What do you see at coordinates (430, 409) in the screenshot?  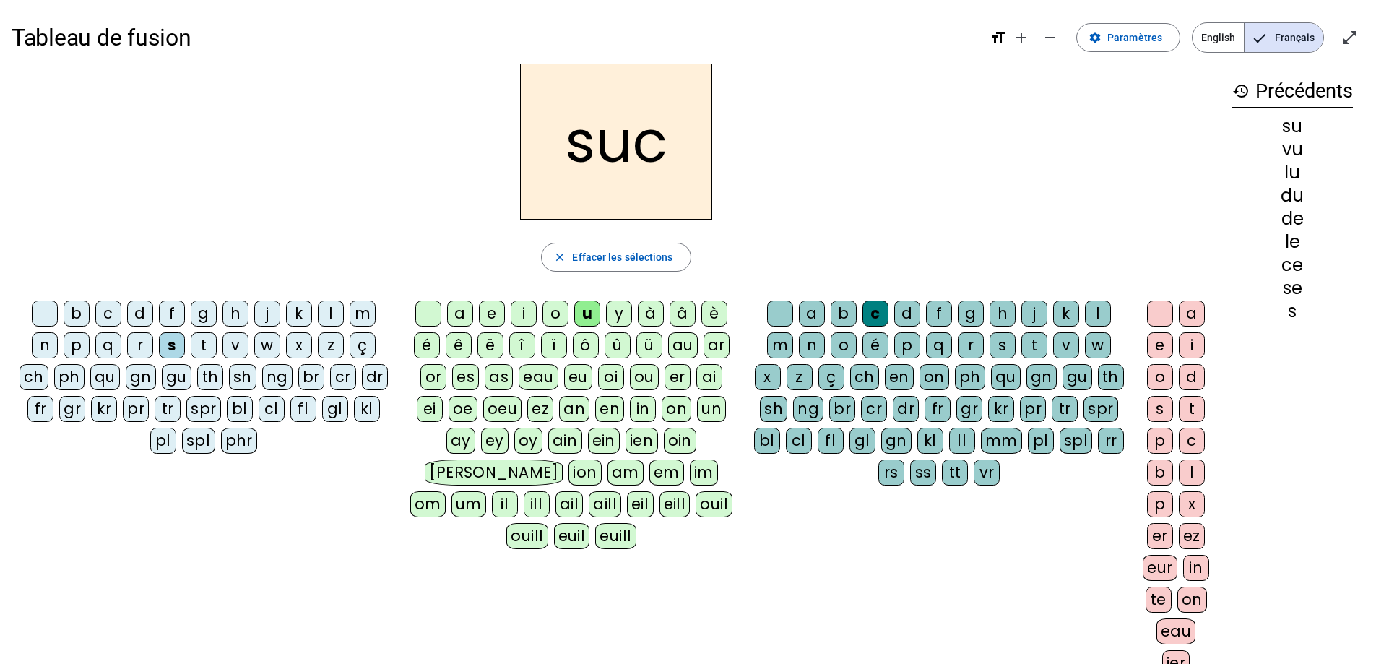 I see `div: ei` at bounding box center [430, 409].